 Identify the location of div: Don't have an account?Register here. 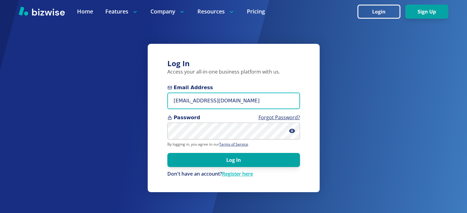
(234, 174).